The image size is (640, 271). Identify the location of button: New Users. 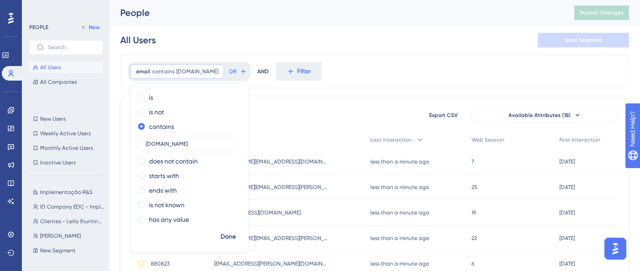
(66, 119).